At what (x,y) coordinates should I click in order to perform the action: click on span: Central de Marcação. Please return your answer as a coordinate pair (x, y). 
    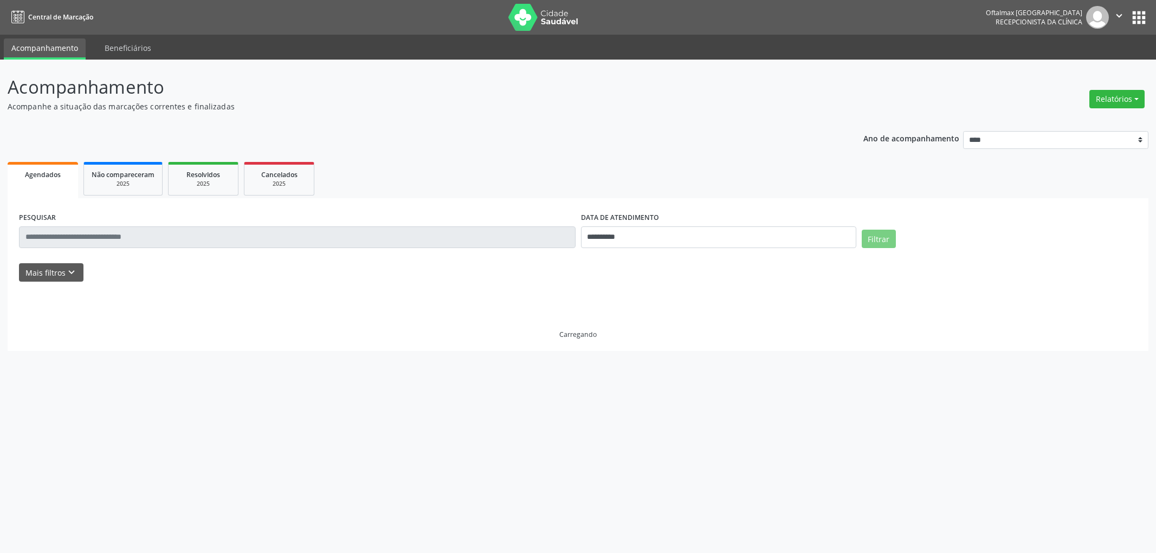
    Looking at the image, I should click on (61, 17).